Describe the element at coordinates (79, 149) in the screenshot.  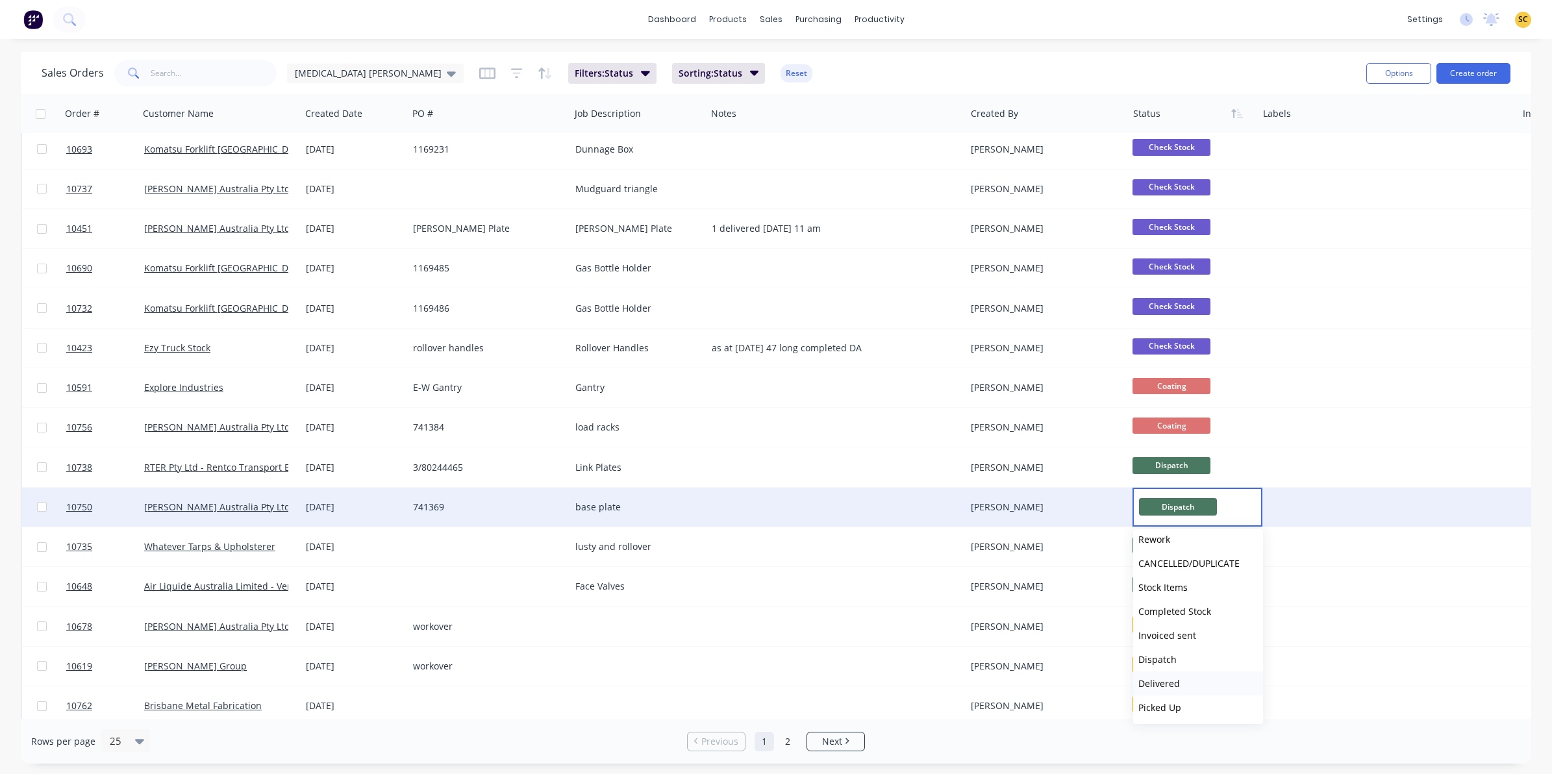
I see `span: 10693` at that location.